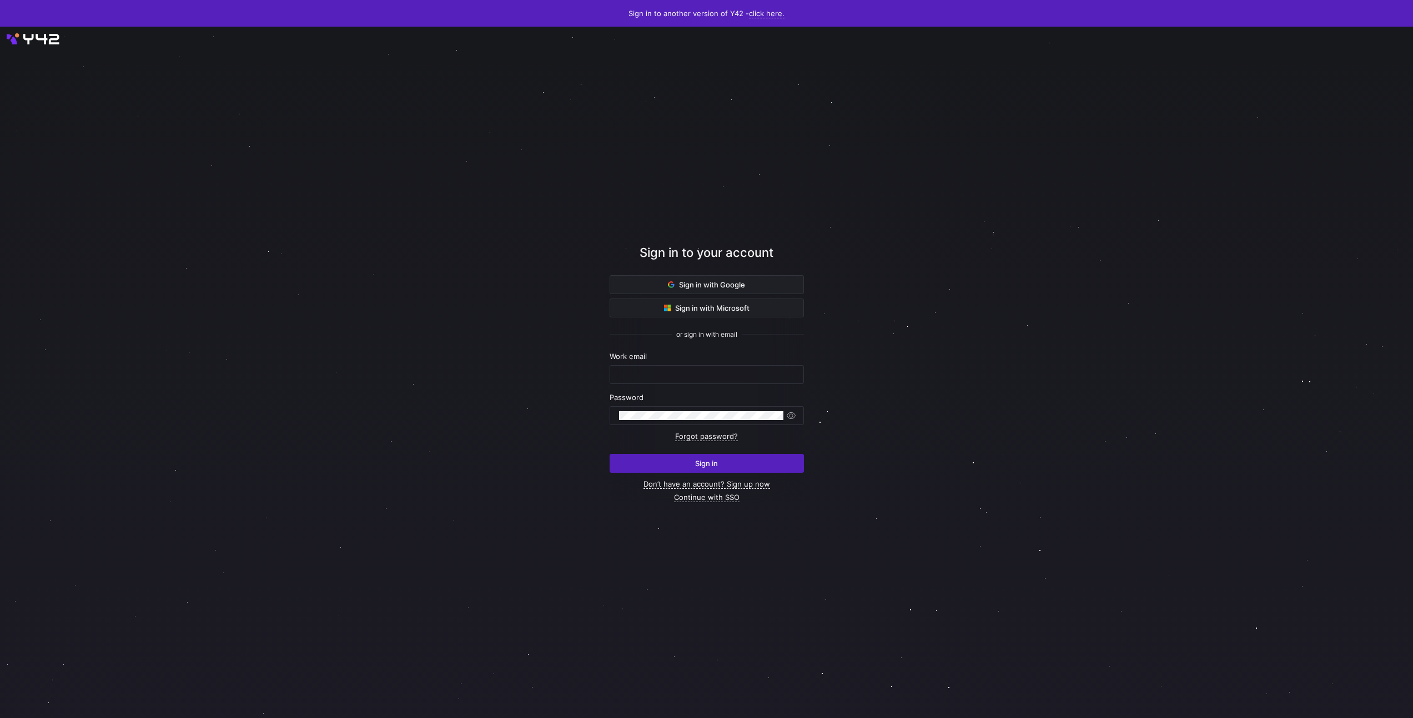  I want to click on span: Sign in with Google, so click(706, 285).